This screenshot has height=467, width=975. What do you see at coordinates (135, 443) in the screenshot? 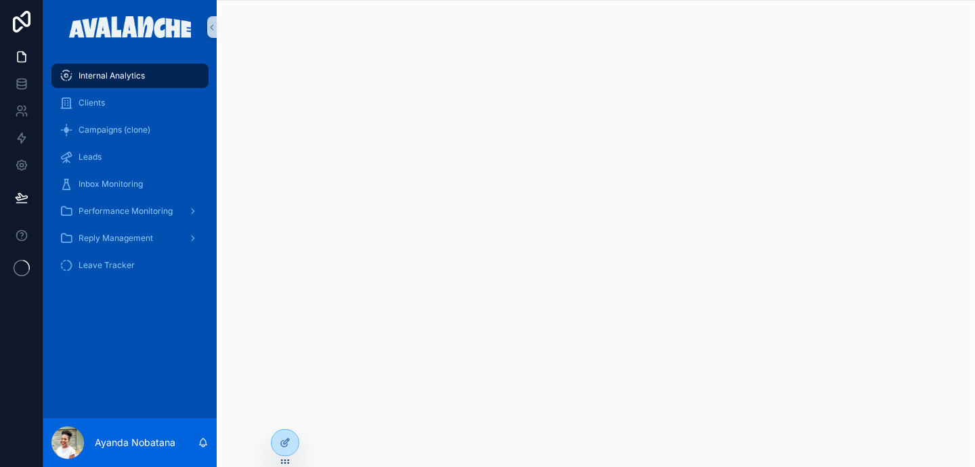
I see `p: Ayanda Nobatana` at bounding box center [135, 443].